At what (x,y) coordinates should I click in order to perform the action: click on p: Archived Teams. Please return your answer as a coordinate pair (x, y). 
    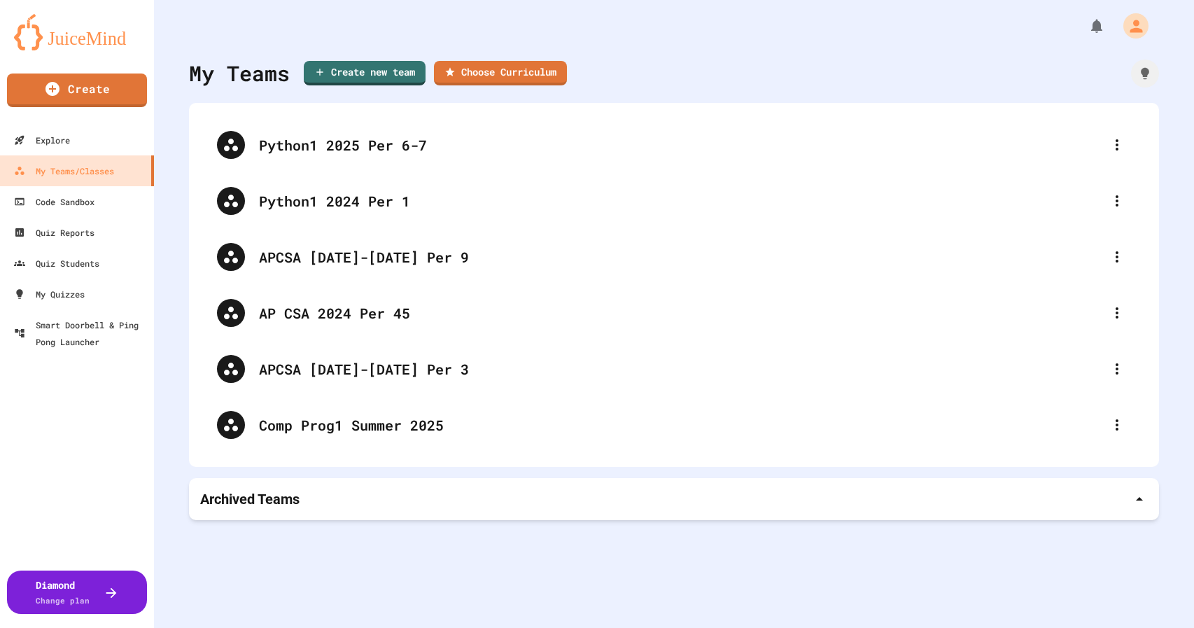
    Looking at the image, I should click on (250, 499).